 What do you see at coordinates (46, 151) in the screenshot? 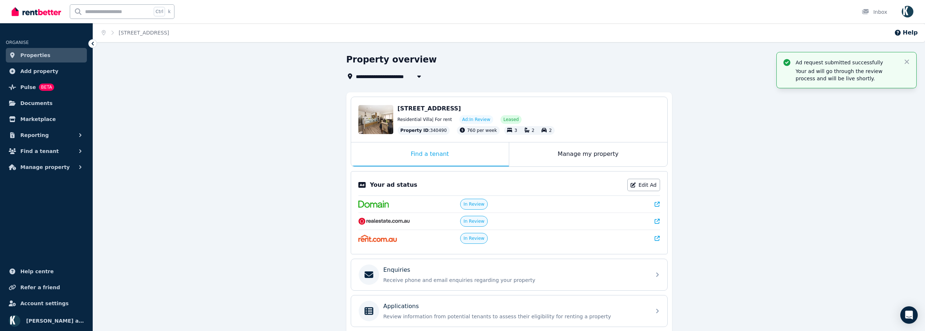
I see `button: Find a tenant` at bounding box center [46, 151].